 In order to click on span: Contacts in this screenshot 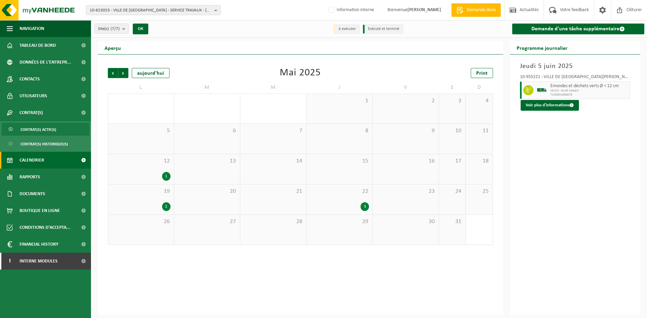, I will do `click(30, 79)`.